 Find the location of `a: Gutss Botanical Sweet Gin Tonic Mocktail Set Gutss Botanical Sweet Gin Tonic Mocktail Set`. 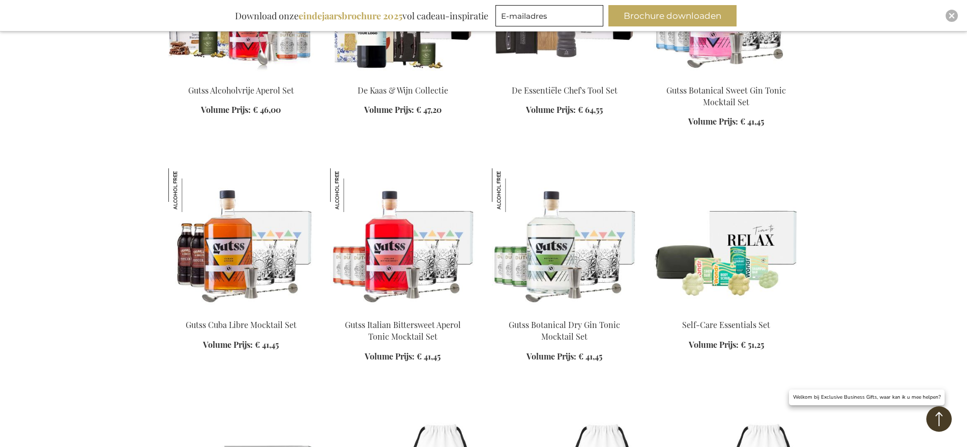

a: Gutss Botanical Sweet Gin Tonic Mocktail Set Gutss Botanical Sweet Gin Tonic Mocktail Set is located at coordinates (726, 77).